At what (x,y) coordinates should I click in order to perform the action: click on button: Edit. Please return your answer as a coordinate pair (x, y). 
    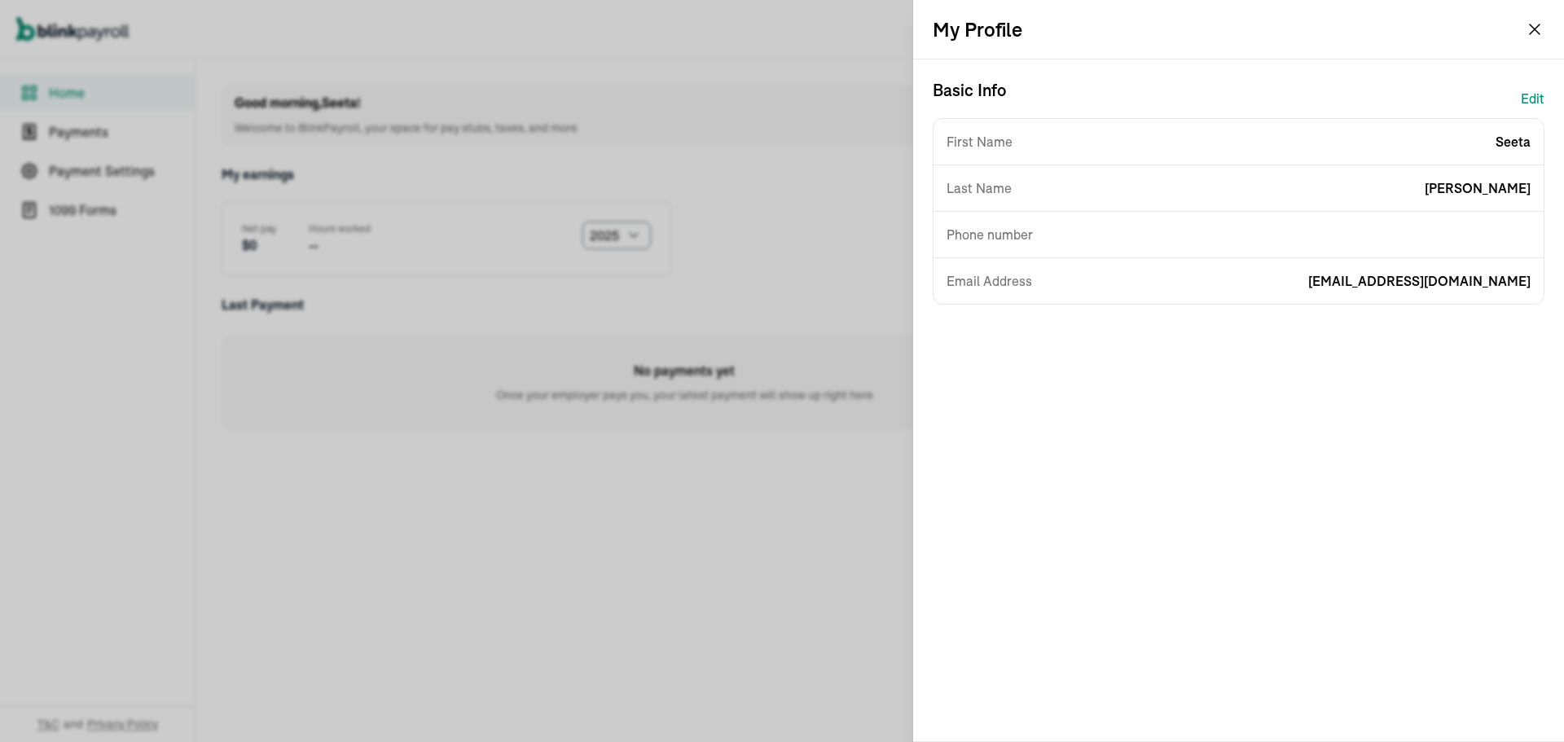
    Looking at the image, I should click on (1532, 99).